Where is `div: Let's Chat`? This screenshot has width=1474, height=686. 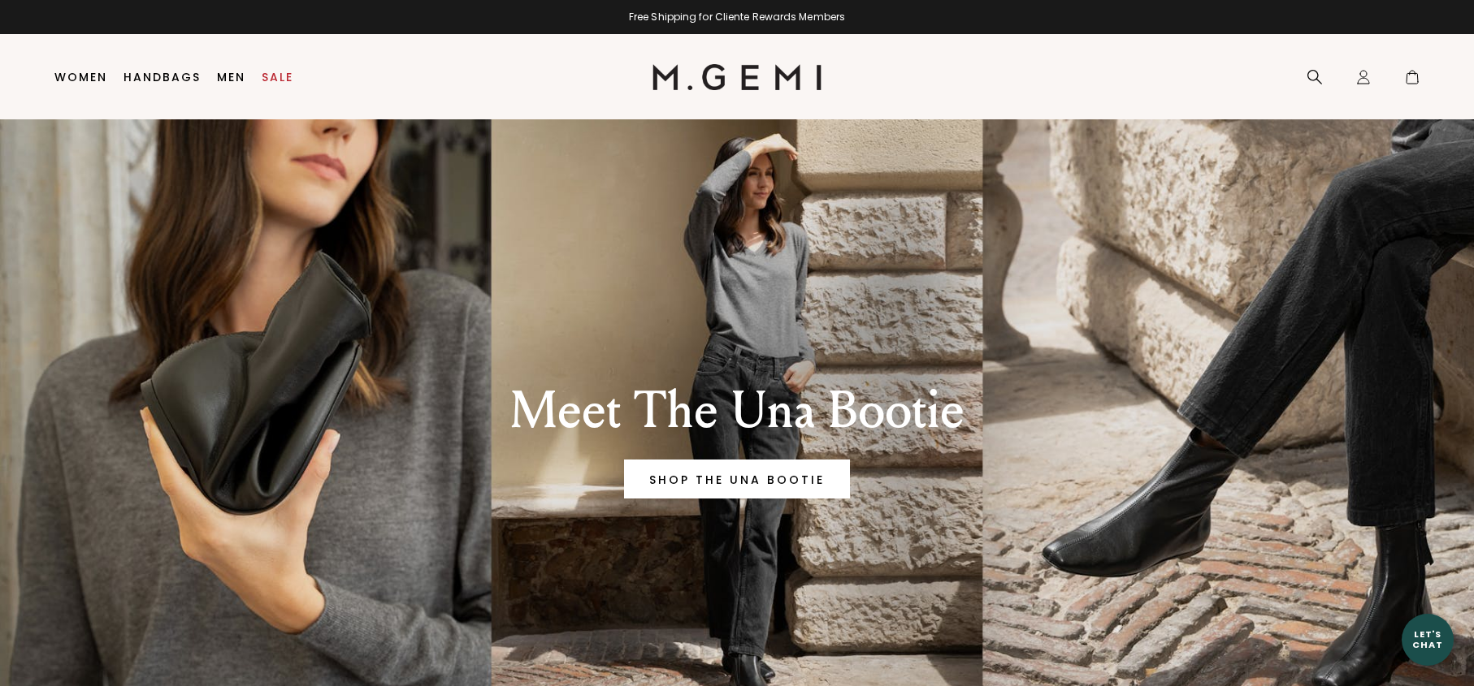 div: Let's Chat is located at coordinates (1427, 639).